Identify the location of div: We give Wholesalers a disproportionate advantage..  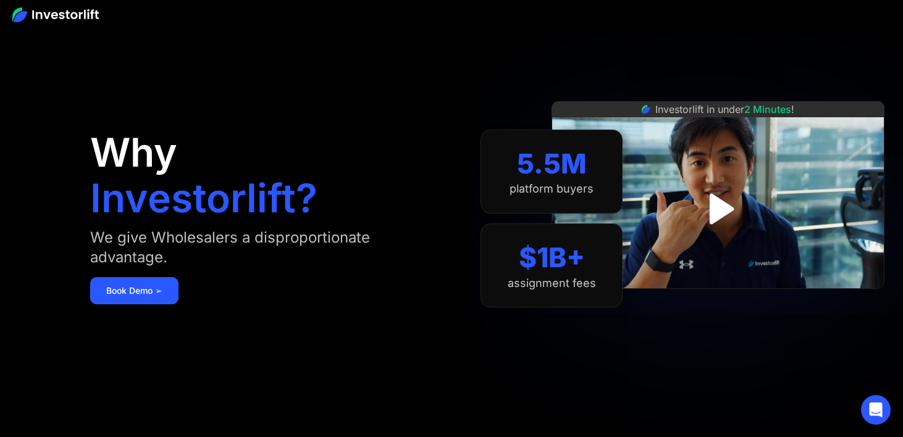
(251, 248).